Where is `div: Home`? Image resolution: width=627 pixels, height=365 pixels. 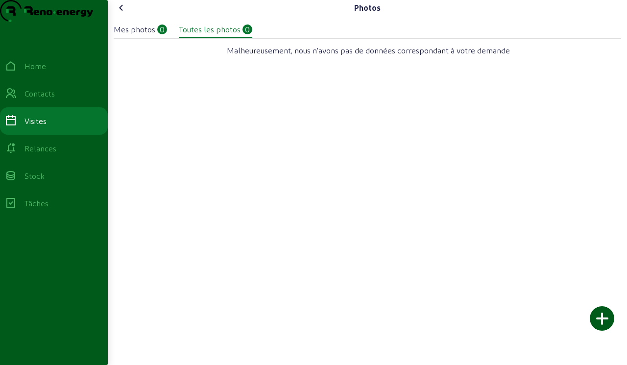
div: Home is located at coordinates (35, 66).